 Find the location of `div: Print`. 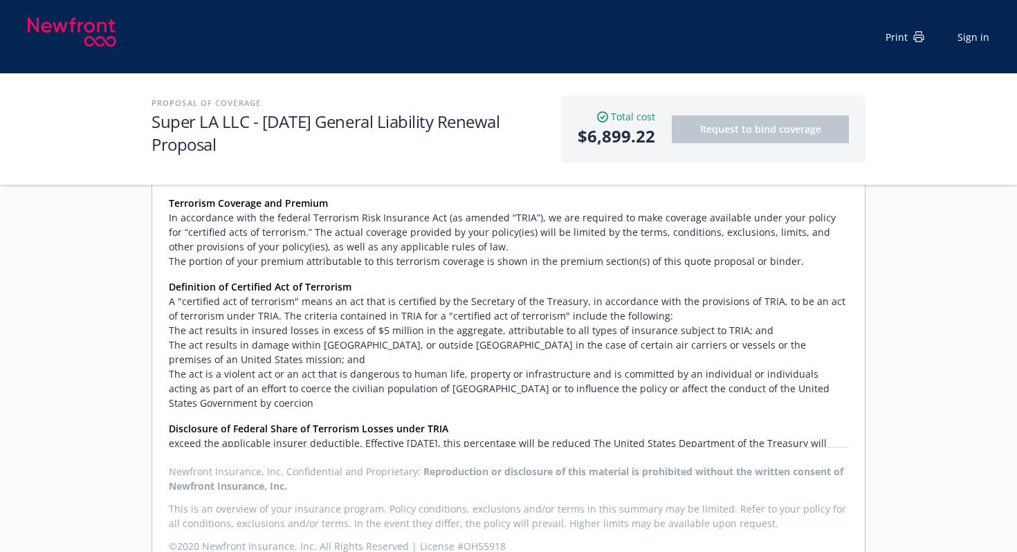

div: Print is located at coordinates (905, 37).